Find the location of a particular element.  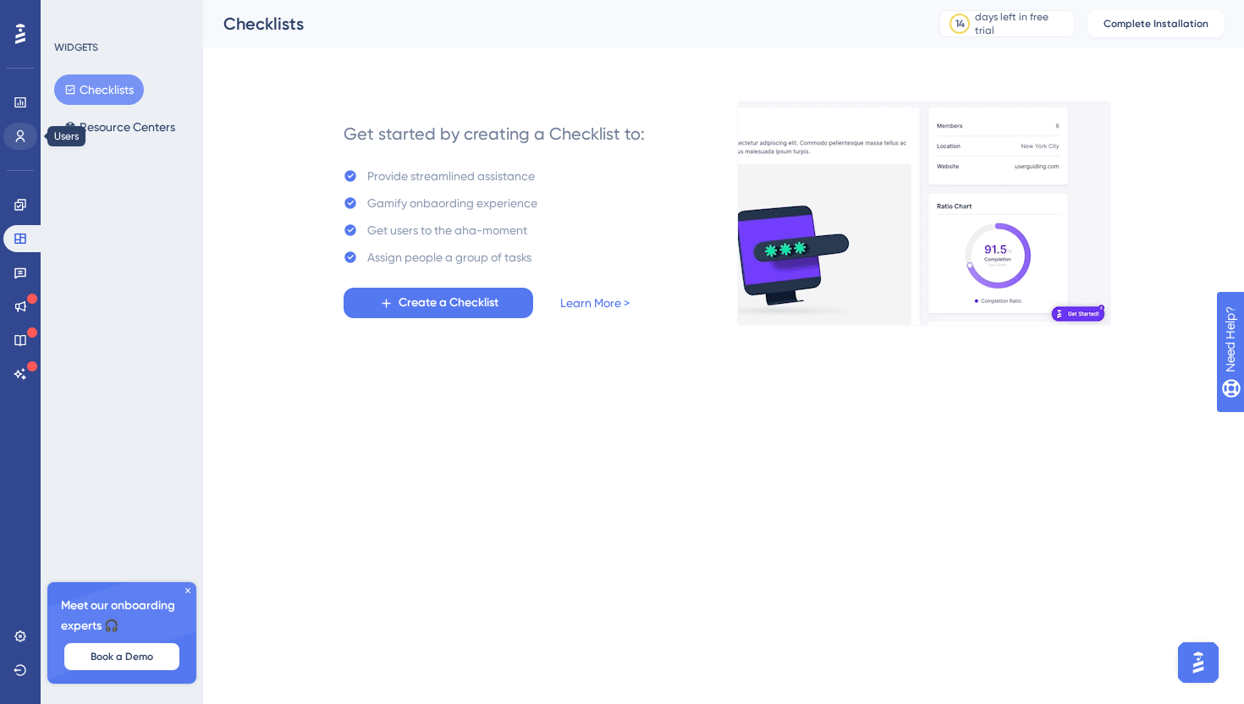

div: 14 is located at coordinates (960, 24).